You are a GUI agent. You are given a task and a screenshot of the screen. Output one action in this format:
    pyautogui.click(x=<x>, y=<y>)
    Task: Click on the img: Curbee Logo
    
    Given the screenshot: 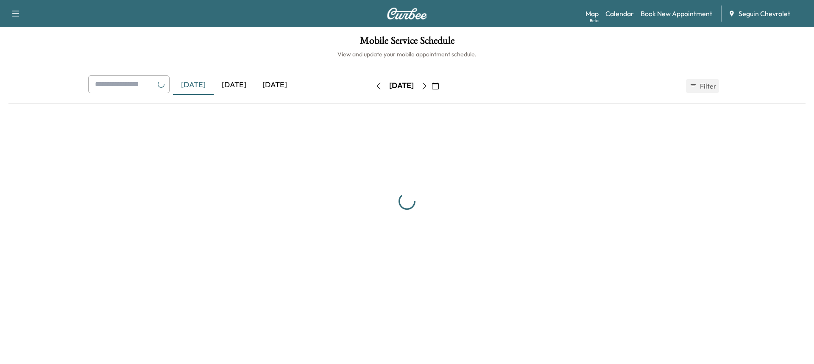 What is the action you would take?
    pyautogui.click(x=407, y=14)
    